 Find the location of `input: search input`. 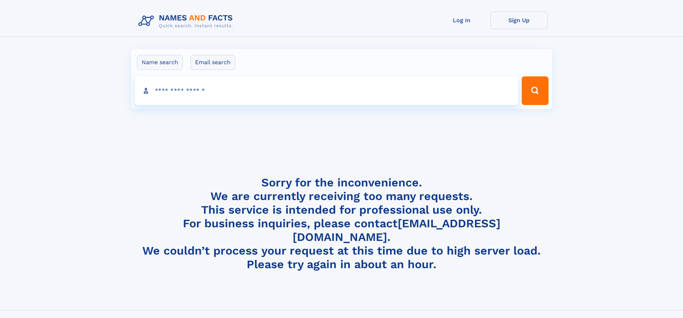

input: search input is located at coordinates (326, 91).